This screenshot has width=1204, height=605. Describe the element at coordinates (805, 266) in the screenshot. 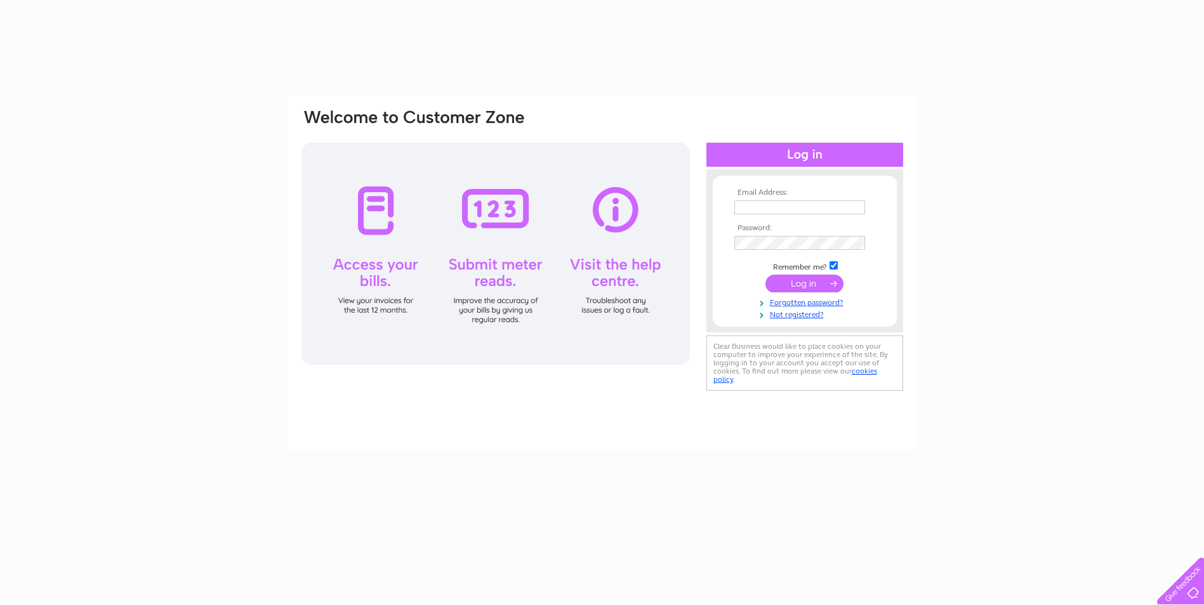

I see `td: Remember me?` at that location.